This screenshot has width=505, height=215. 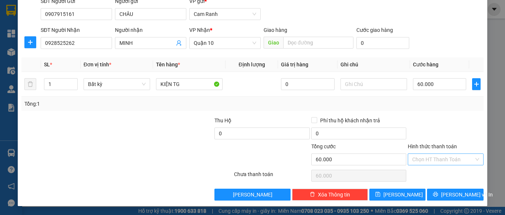 I want to click on li: (c) 2017, so click(x=82, y=40).